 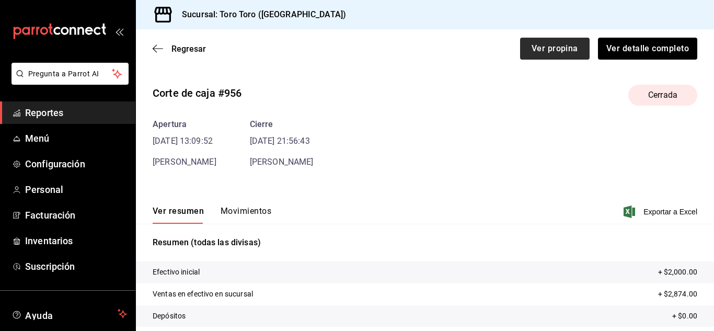 I want to click on p: + $0.00, so click(x=685, y=316).